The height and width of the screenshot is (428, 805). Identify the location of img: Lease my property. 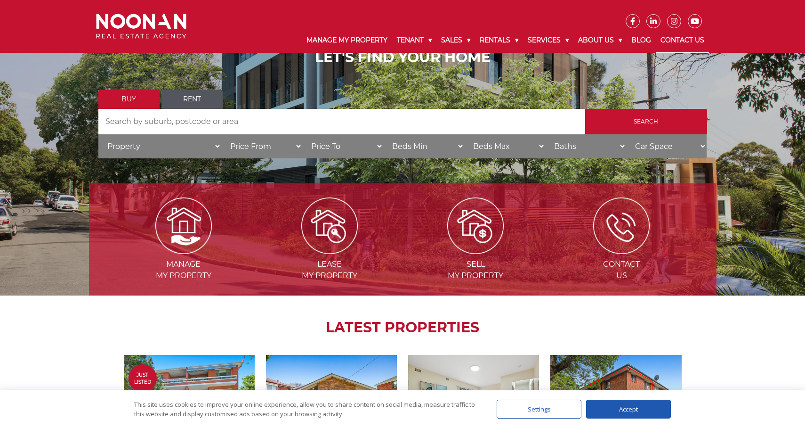
(330, 226).